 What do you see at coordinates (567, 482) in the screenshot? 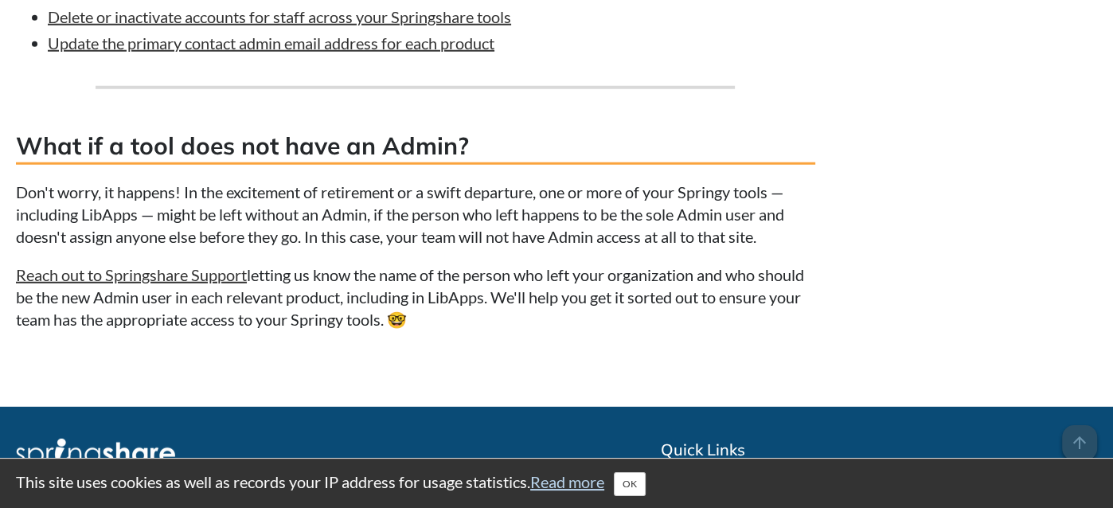
I see `a: Read more` at bounding box center [567, 482].